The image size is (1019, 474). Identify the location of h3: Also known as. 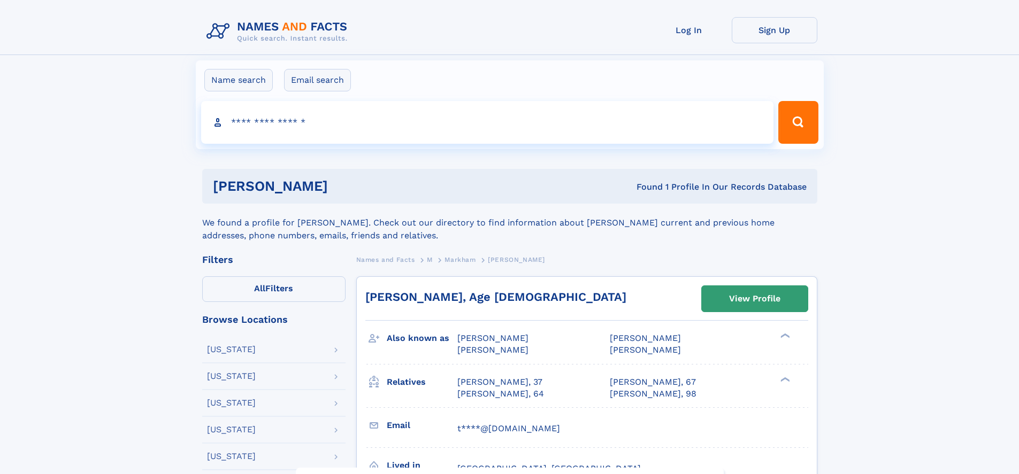
(422, 339).